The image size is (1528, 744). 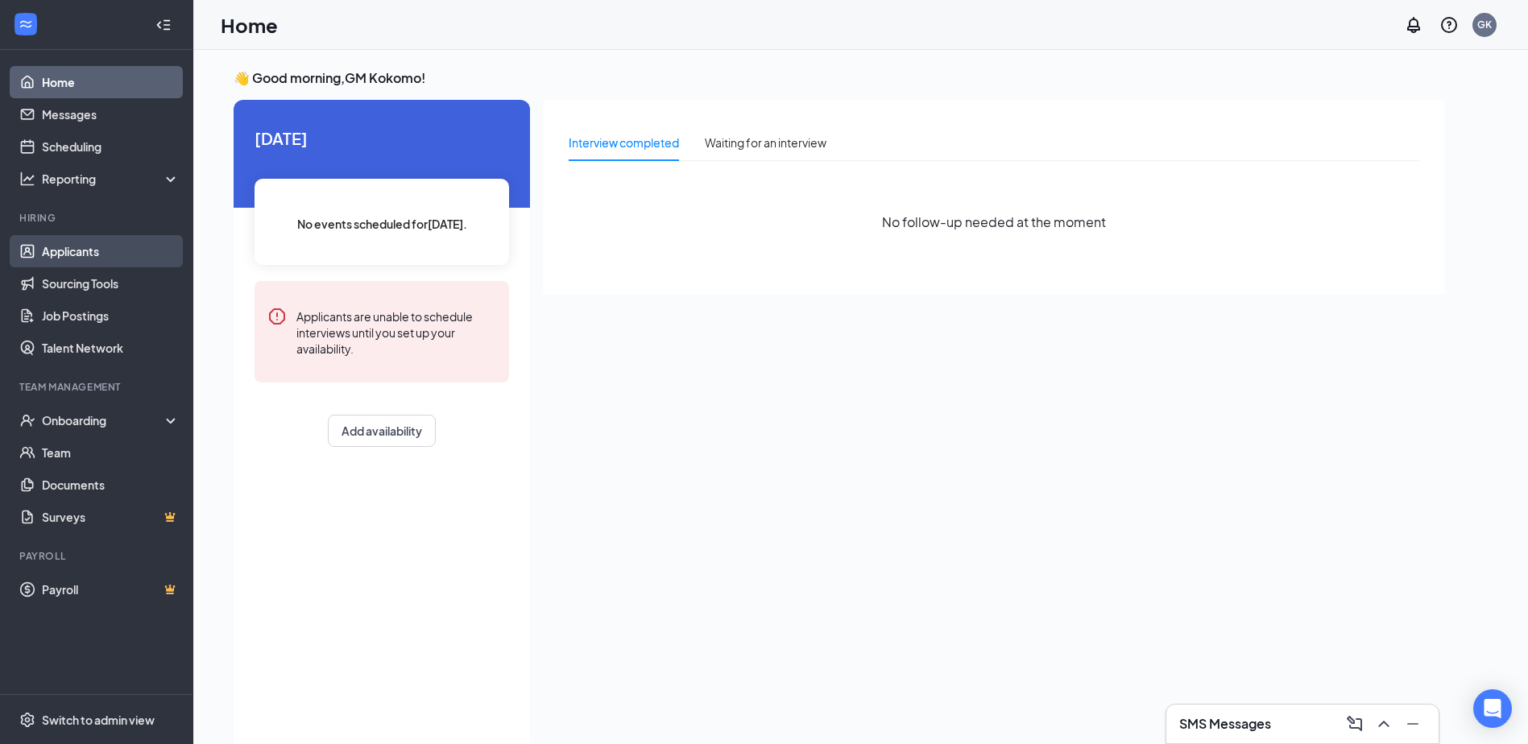 I want to click on div: Payroll, so click(x=97, y=556).